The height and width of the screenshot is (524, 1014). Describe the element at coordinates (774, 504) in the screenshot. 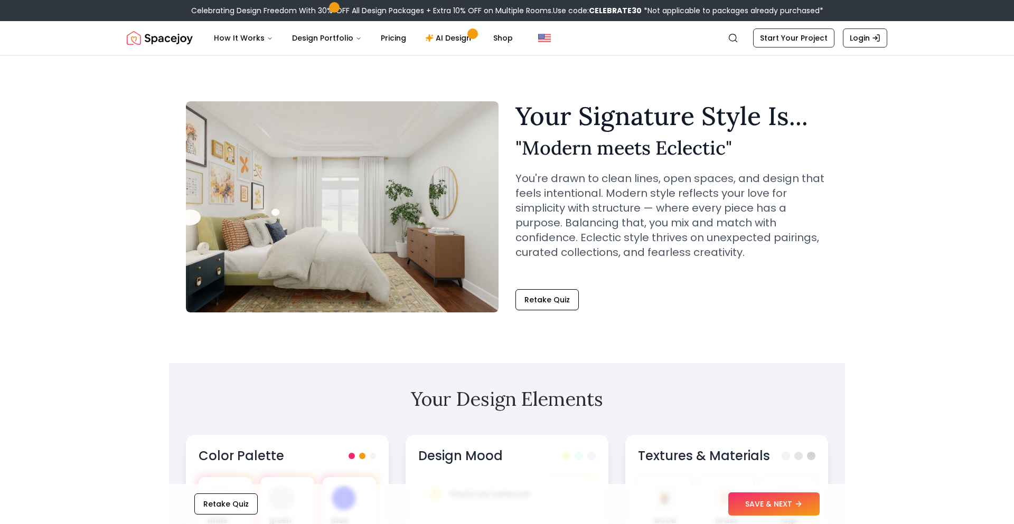

I see `button: SAVE & NEXT` at that location.